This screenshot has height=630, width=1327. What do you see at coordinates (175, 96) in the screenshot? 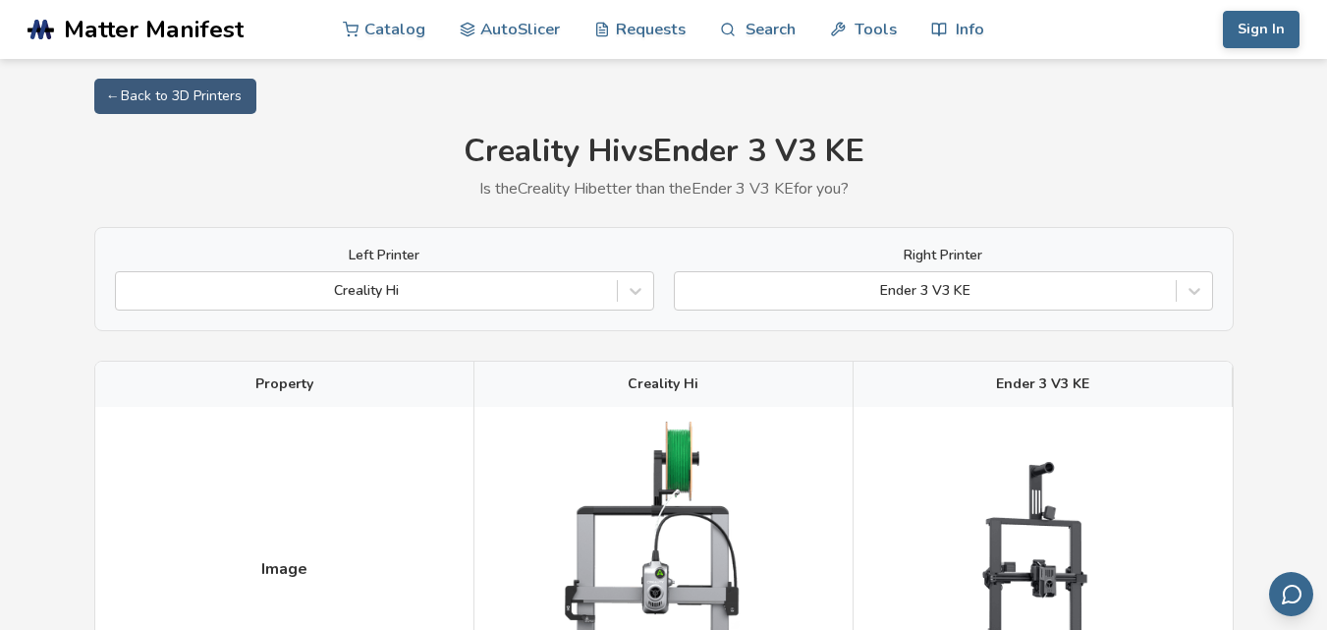
I see `a: ← Back to 3D Printers` at bounding box center [175, 96].